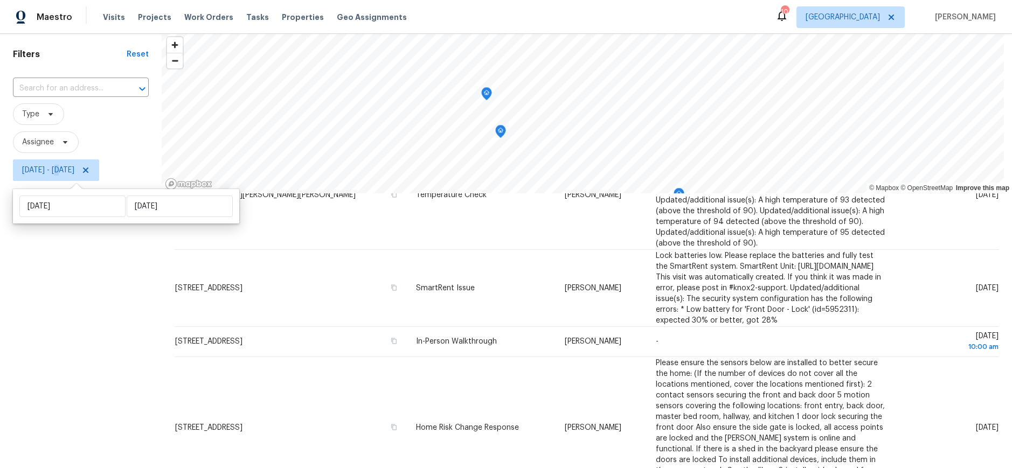 The width and height of the screenshot is (1012, 468). I want to click on div: 10, so click(784, 12).